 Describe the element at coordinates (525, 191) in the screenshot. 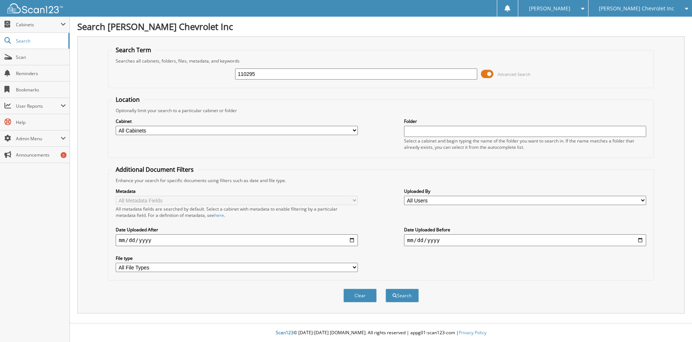

I see `label: Uploaded By` at that location.